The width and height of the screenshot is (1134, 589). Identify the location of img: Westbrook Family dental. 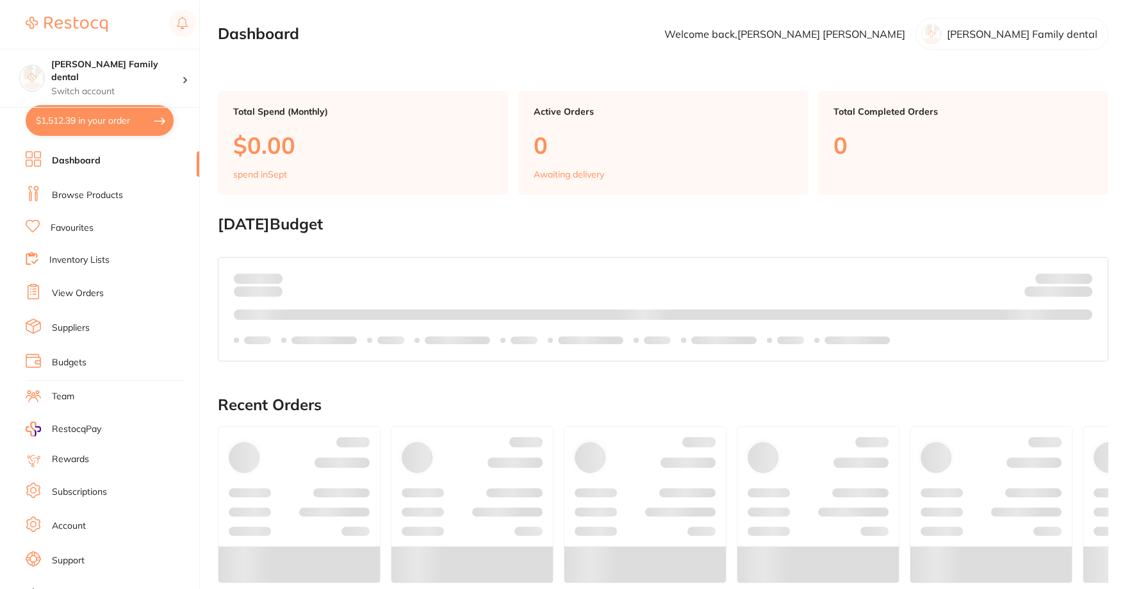
(32, 78).